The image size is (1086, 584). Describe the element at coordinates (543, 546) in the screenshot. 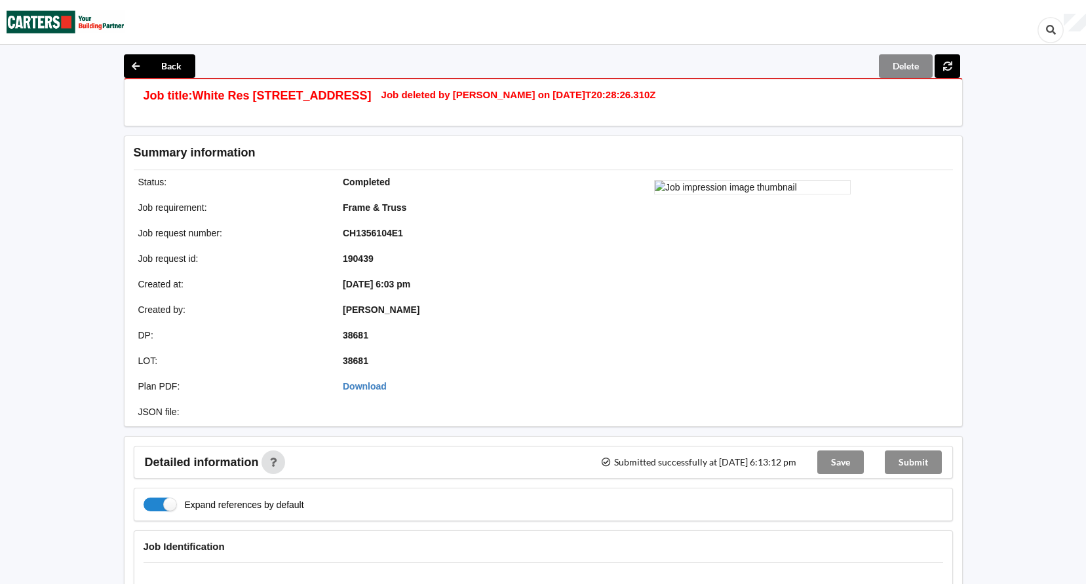

I see `h4: Job Identification` at that location.